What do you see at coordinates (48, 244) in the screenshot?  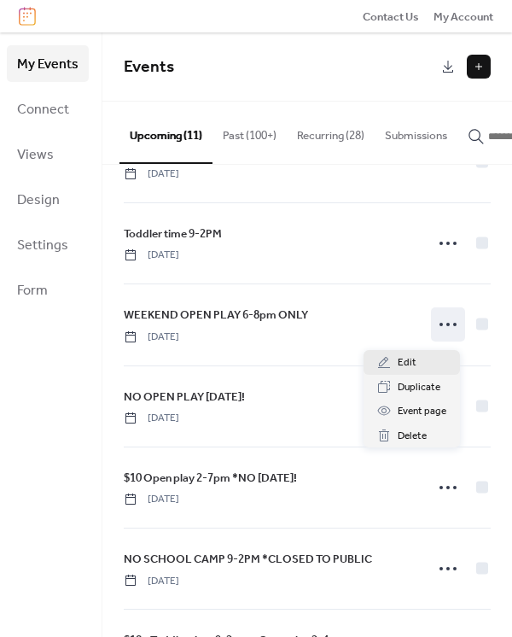 I see `a: Settings` at bounding box center [48, 244].